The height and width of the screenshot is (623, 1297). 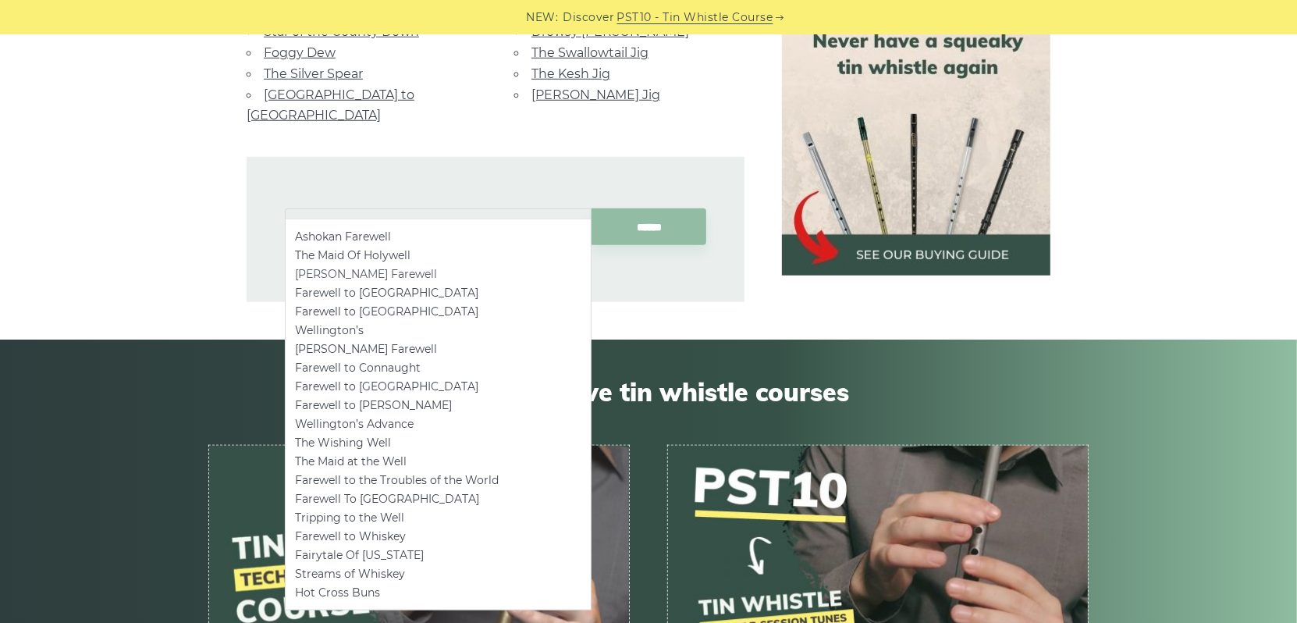 I want to click on img: tin whistle buying guide, so click(x=916, y=141).